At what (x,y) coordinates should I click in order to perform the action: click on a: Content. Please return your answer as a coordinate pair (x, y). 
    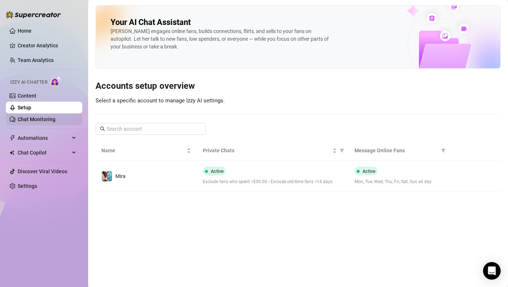
    Looking at the image, I should click on (27, 96).